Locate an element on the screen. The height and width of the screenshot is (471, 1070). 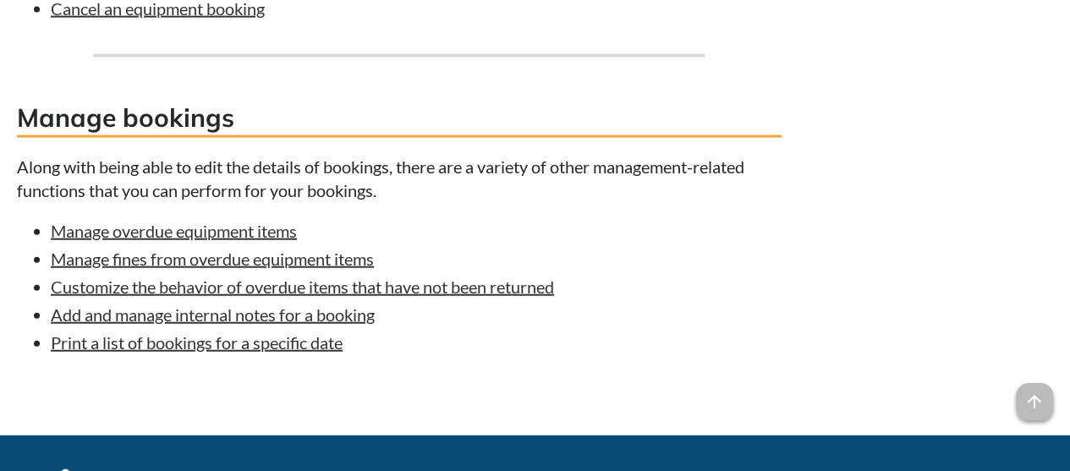
a: Manage fines from overdue equipment items is located at coordinates (212, 259).